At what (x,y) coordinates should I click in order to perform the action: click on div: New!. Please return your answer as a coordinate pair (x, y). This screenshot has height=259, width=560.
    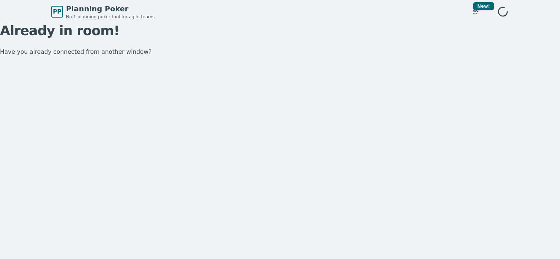
    Looking at the image, I should click on (483, 6).